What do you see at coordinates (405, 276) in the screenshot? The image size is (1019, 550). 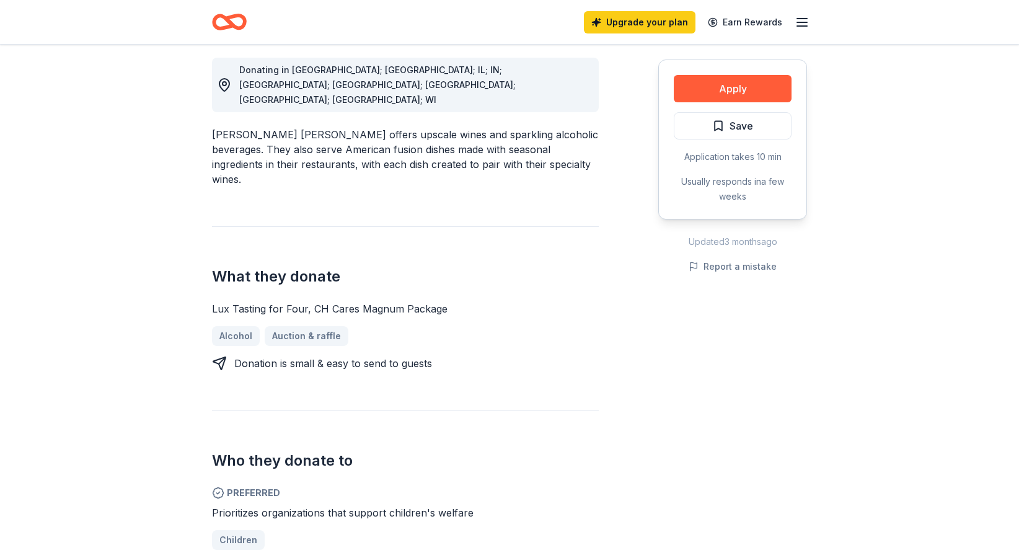 I see `h2: What they donate` at bounding box center [405, 276].